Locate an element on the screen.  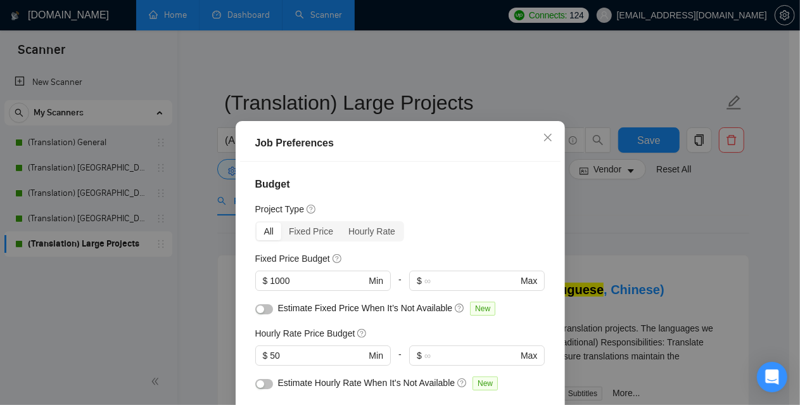
h4: Budget is located at coordinates (400, 184).